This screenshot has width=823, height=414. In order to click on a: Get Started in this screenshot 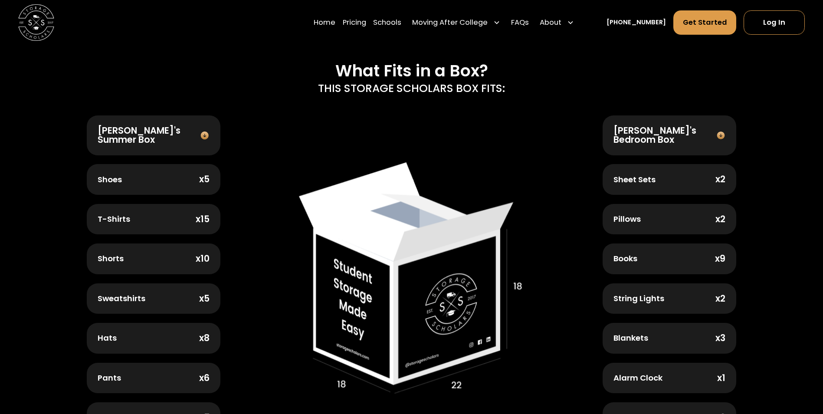, I will do `click(705, 23)`.